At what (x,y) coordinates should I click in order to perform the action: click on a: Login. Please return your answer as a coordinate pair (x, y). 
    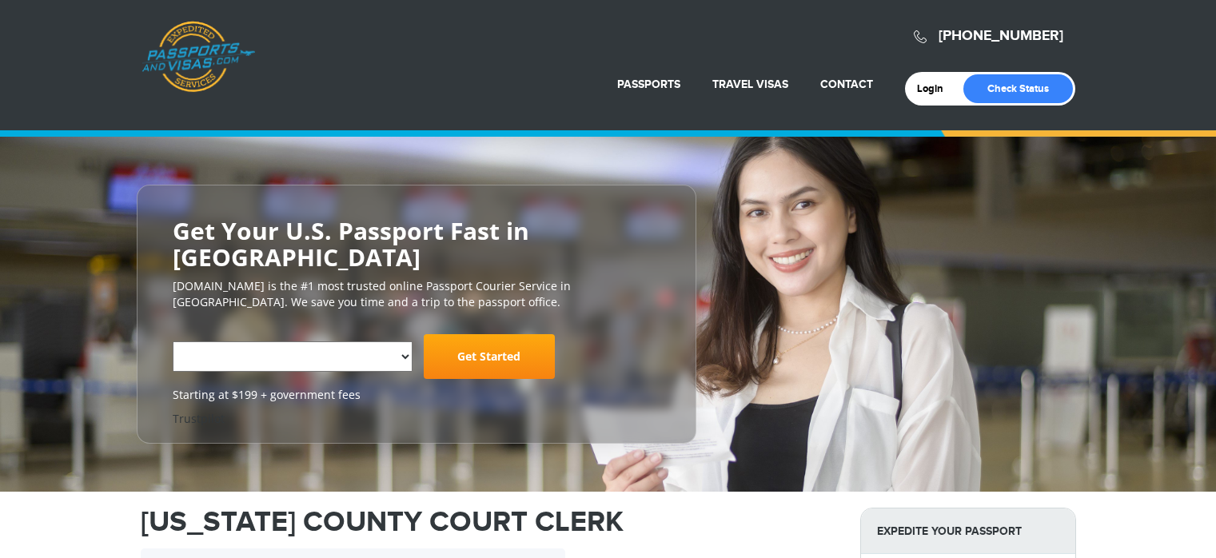
    Looking at the image, I should click on (936, 89).